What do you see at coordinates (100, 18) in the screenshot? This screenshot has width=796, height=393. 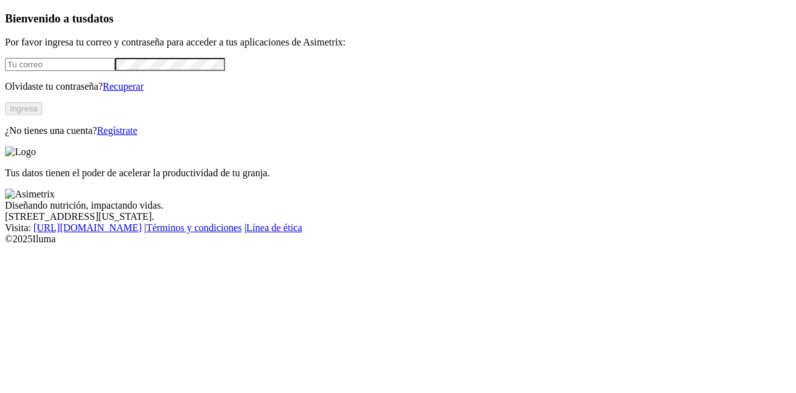 I see `span: datos` at bounding box center [100, 18].